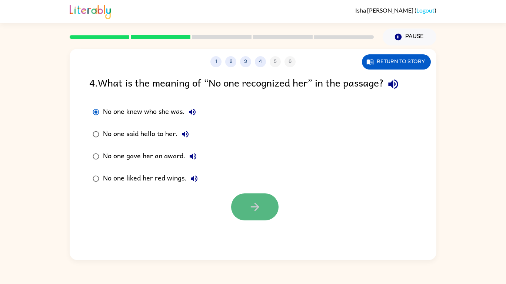 The width and height of the screenshot is (506, 284). I want to click on button: No one knew who she was., so click(192, 112).